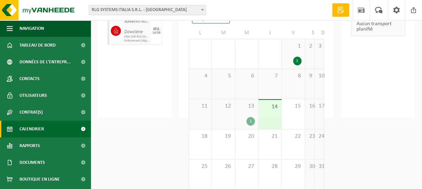 The height and width of the screenshot is (189, 422). What do you see at coordinates (270, 167) in the screenshot?
I see `span: 28` at bounding box center [270, 167].